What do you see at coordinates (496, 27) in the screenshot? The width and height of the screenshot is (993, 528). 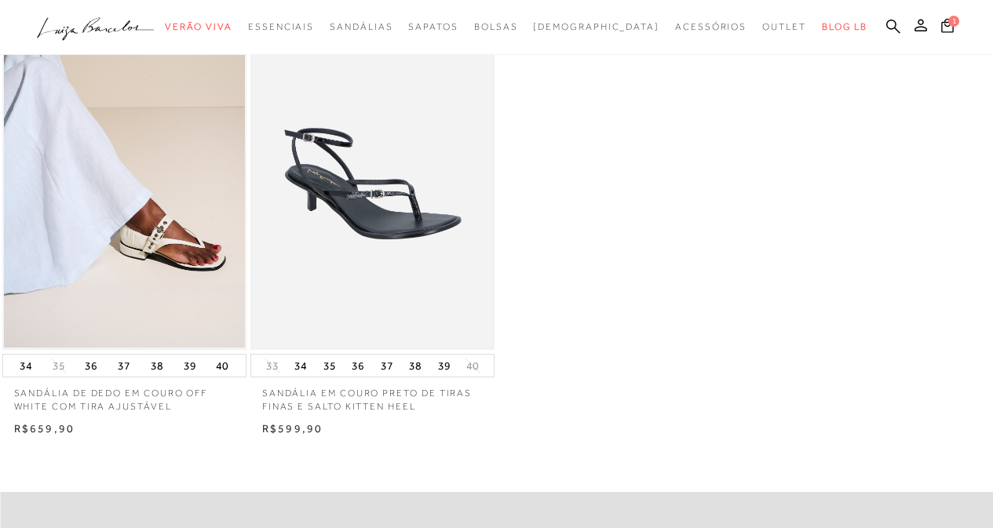 I see `span: Bolsas` at bounding box center [496, 27].